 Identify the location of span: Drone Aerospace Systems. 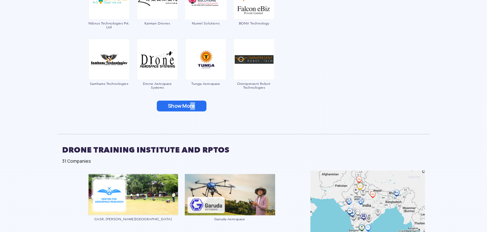
(157, 85).